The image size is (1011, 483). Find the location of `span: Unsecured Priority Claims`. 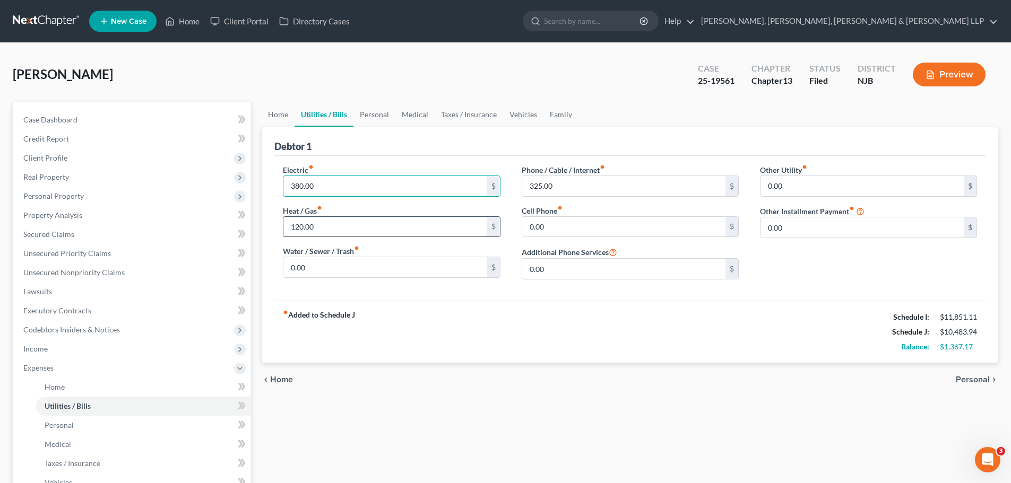

span: Unsecured Priority Claims is located at coordinates (67, 253).